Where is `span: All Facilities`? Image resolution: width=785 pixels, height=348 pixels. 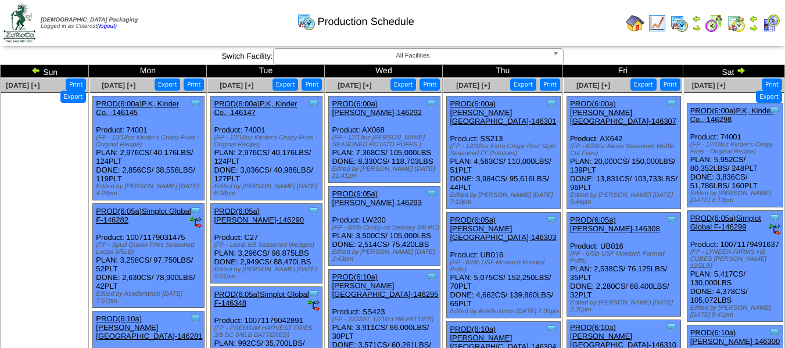 span: All Facilities is located at coordinates (413, 56).